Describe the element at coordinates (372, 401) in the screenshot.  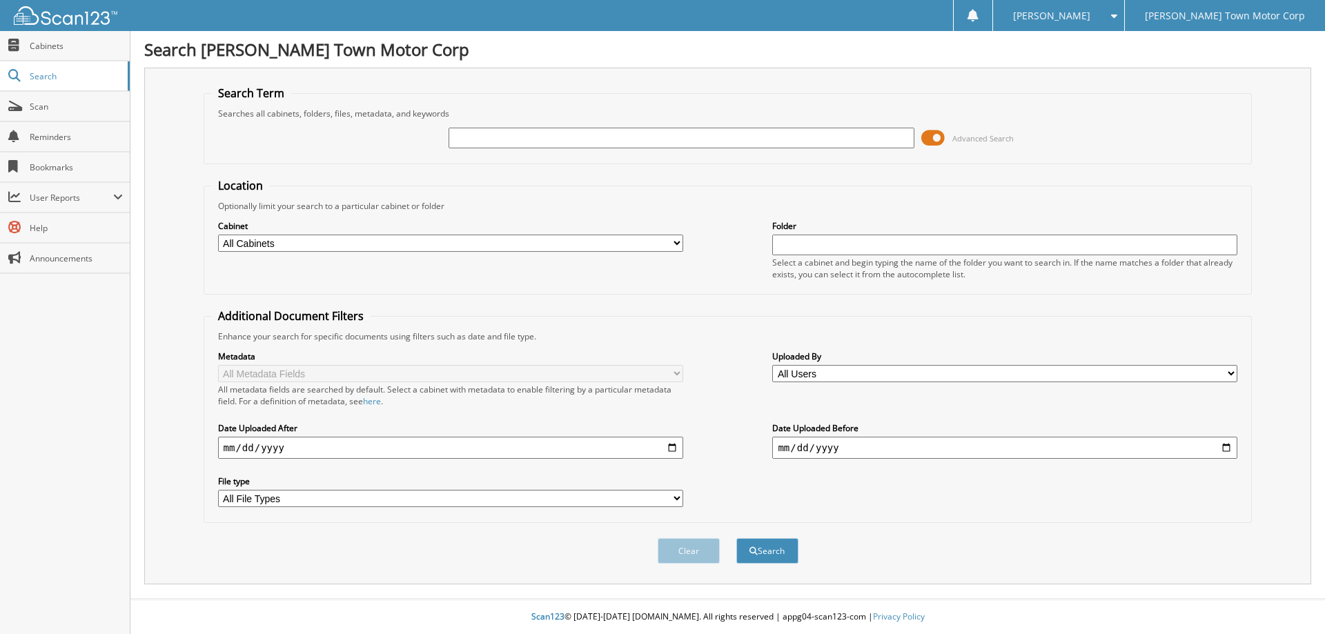
I see `a: here` at that location.